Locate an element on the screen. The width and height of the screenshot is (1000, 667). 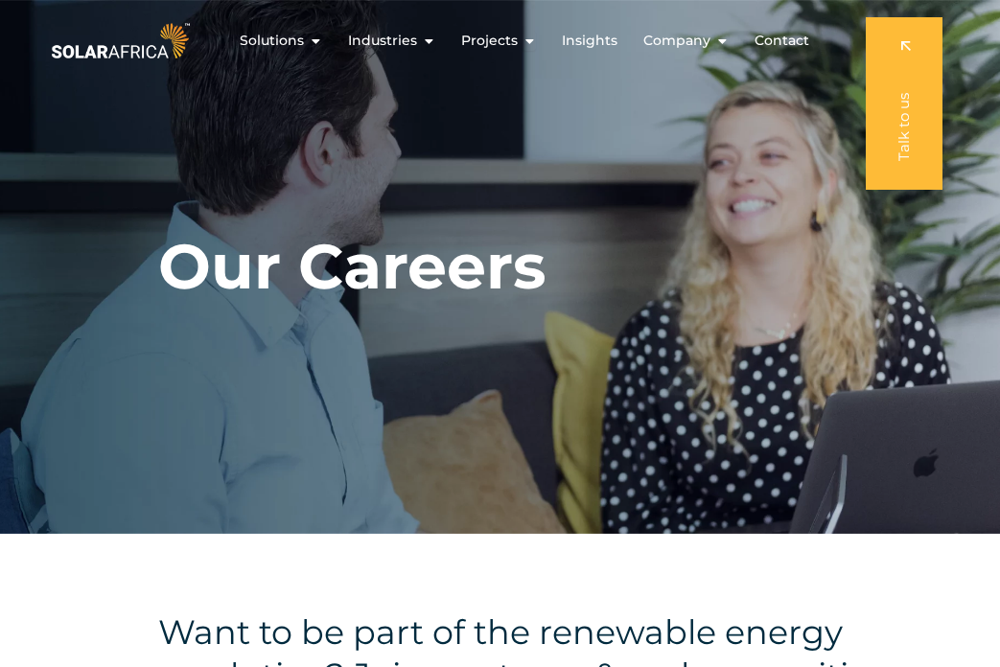
h1: Our Careers is located at coordinates (352, 266).